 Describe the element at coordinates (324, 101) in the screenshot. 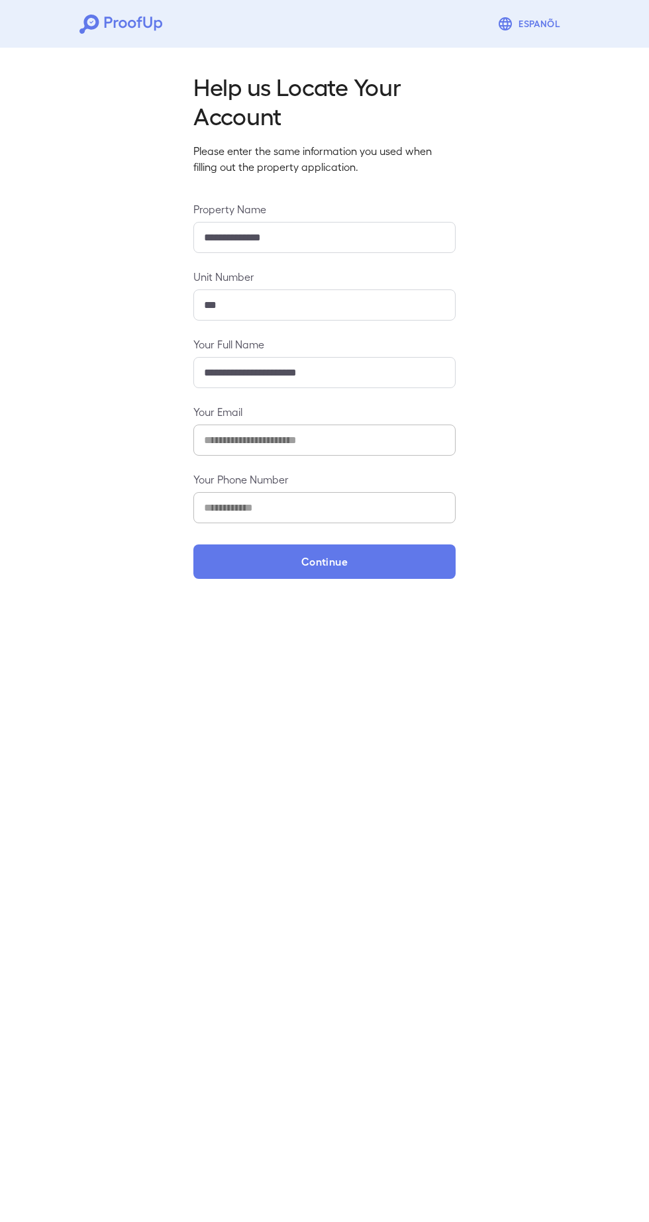

I see `h2: Help us Locate Your Account` at that location.